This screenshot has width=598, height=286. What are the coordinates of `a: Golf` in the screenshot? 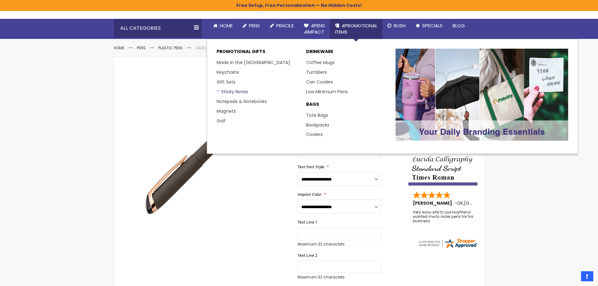 It's located at (221, 121).